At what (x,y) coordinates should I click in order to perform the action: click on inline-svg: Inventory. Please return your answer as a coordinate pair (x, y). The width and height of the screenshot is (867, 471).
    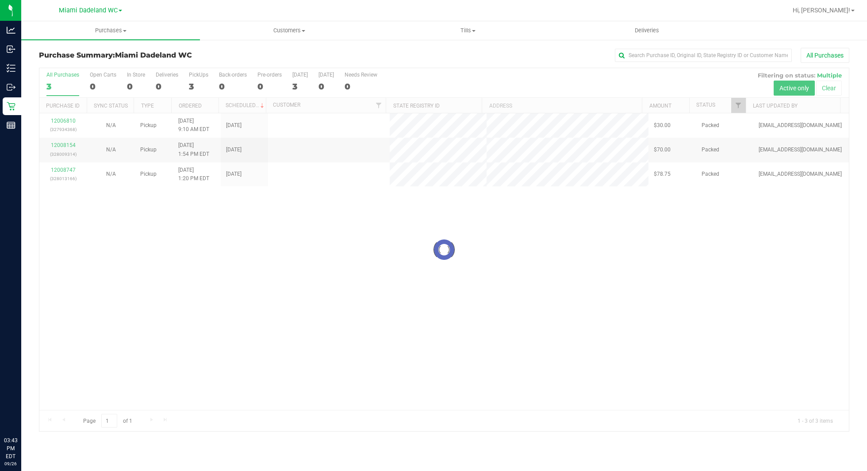
    Looking at the image, I should click on (11, 68).